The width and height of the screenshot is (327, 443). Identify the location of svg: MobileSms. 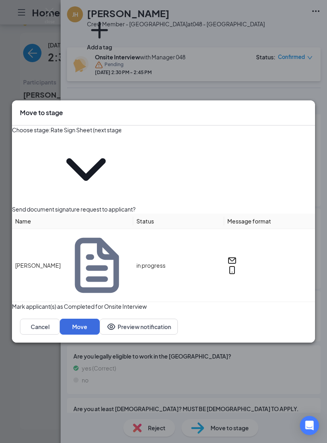
(232, 270).